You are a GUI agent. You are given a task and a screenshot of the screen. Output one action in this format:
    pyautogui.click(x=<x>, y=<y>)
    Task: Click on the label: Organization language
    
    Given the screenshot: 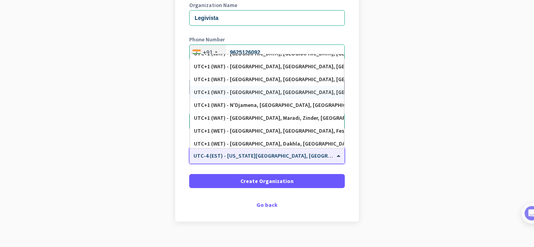 What is the action you would take?
    pyautogui.click(x=218, y=74)
    